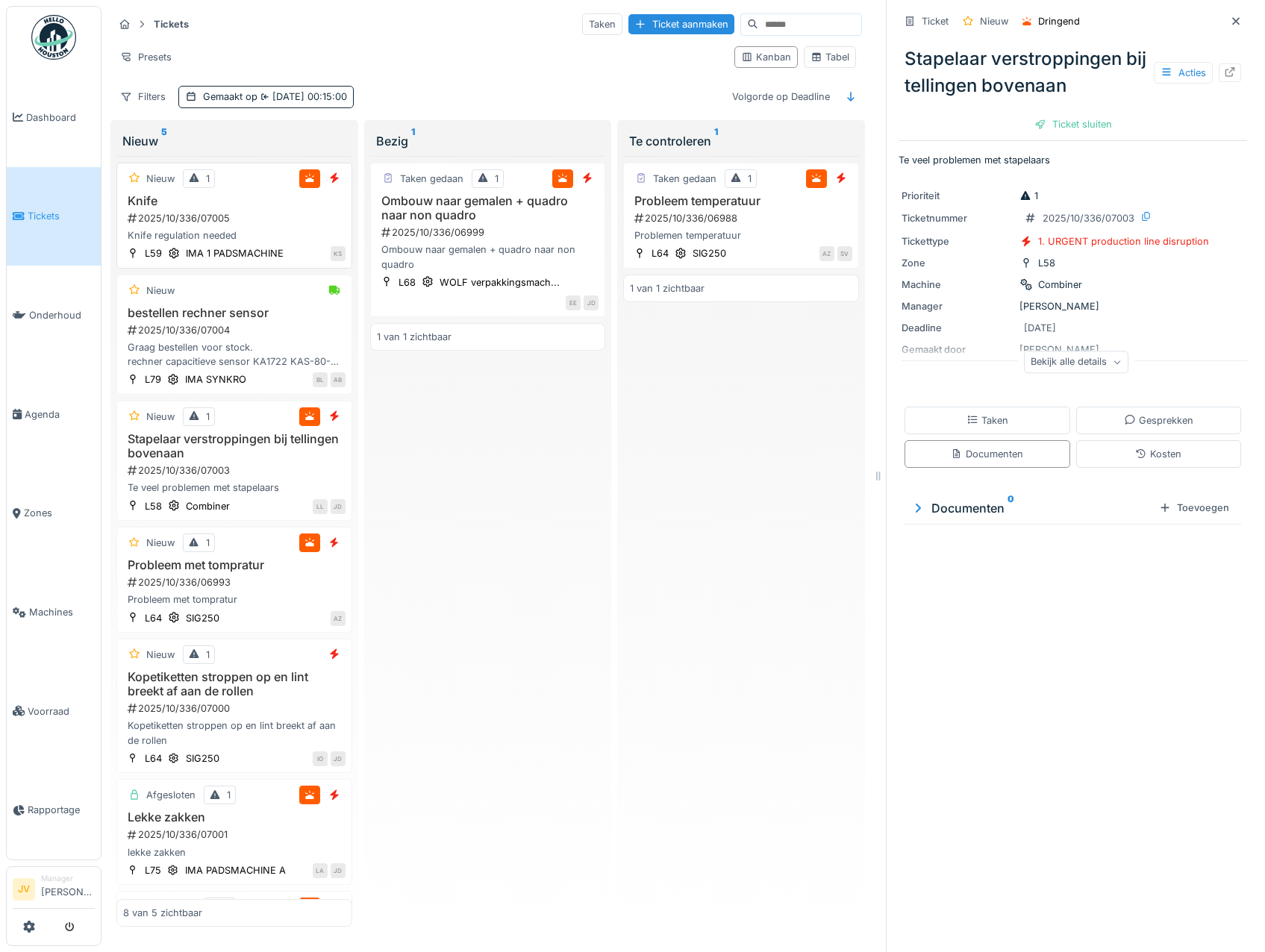 This screenshot has height=952, width=1265. Describe the element at coordinates (61, 809) in the screenshot. I see `span: Rapportage` at that location.